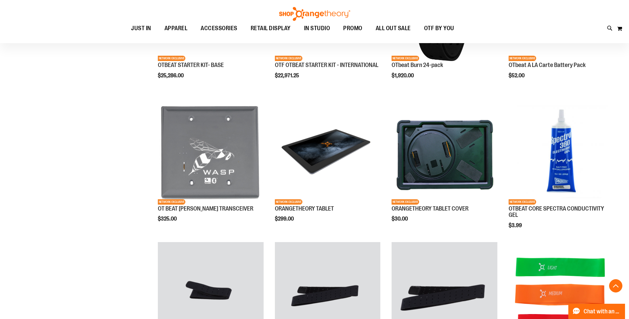 Image resolution: width=629 pixels, height=319 pixels. What do you see at coordinates (176, 28) in the screenshot?
I see `span: APPAREL` at bounding box center [176, 28].